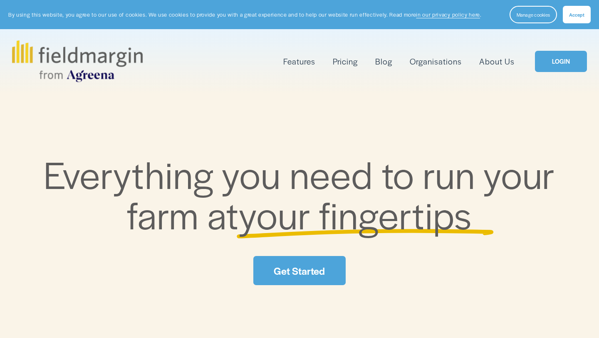  I want to click on span: Manage cookies, so click(533, 15).